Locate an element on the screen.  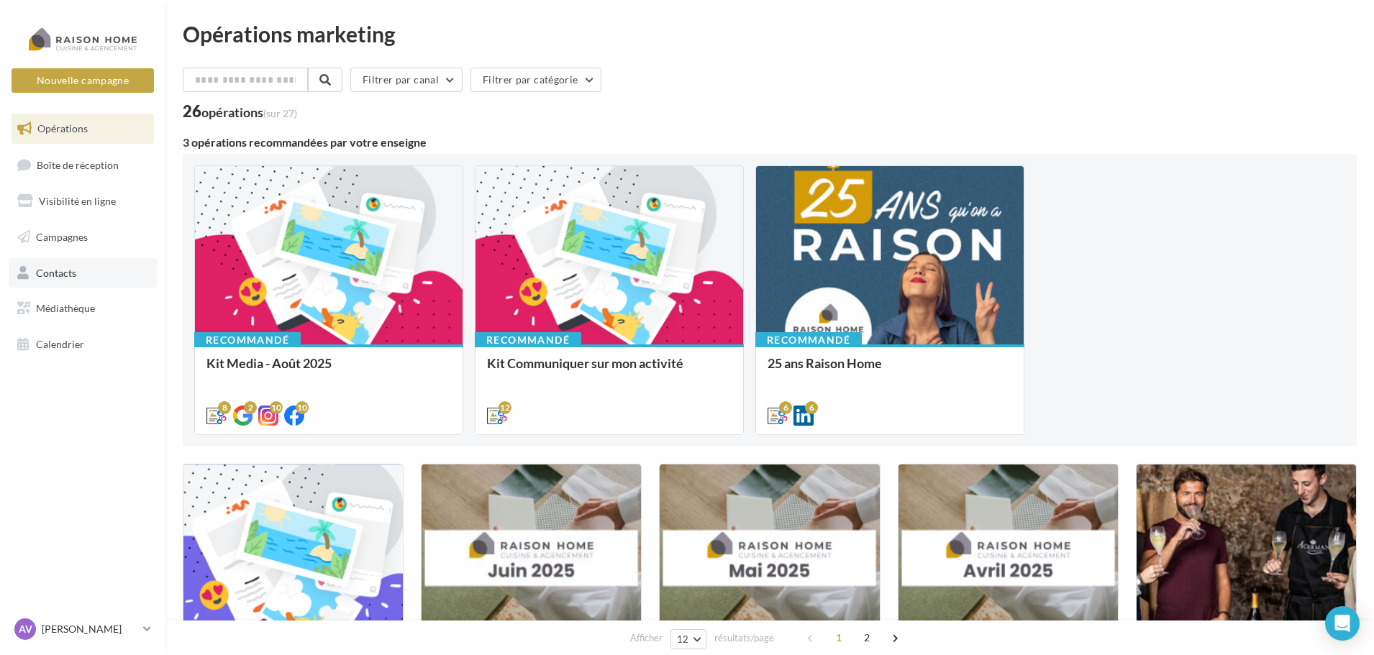
a: Campagnes is located at coordinates (83, 237).